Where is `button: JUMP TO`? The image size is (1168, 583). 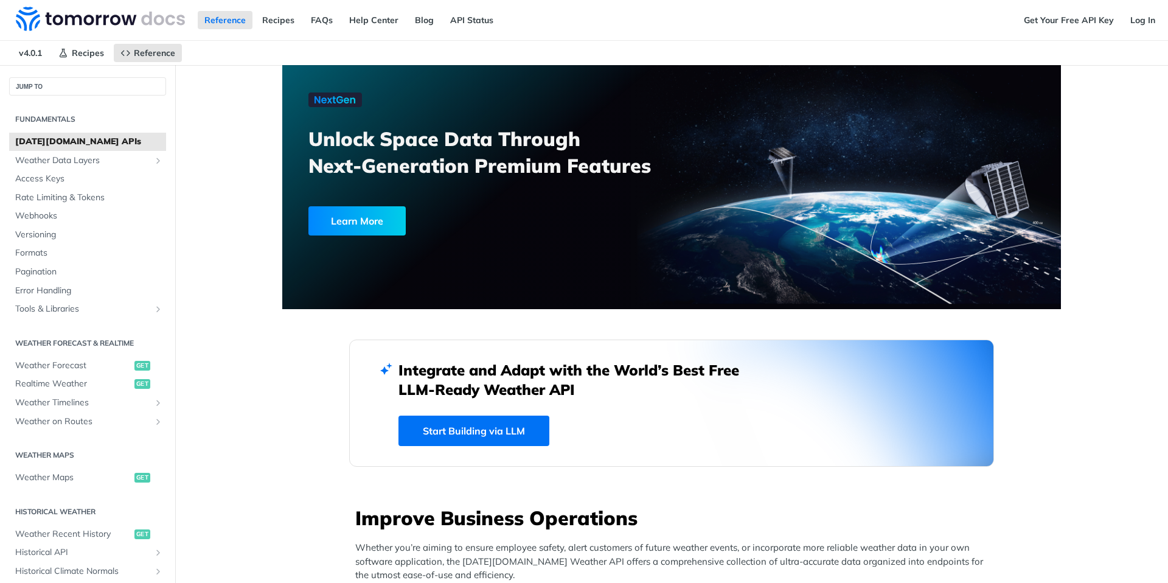
button: JUMP TO is located at coordinates (88, 86).